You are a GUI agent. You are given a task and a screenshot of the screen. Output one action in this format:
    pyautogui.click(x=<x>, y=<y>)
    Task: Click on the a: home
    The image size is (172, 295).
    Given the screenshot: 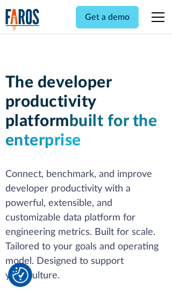 What is the action you would take?
    pyautogui.click(x=23, y=19)
    